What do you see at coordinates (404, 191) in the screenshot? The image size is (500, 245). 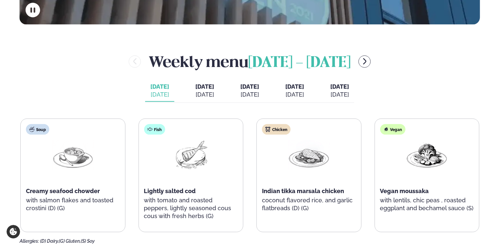 I see `span: Vegan moussaka` at bounding box center [404, 191].